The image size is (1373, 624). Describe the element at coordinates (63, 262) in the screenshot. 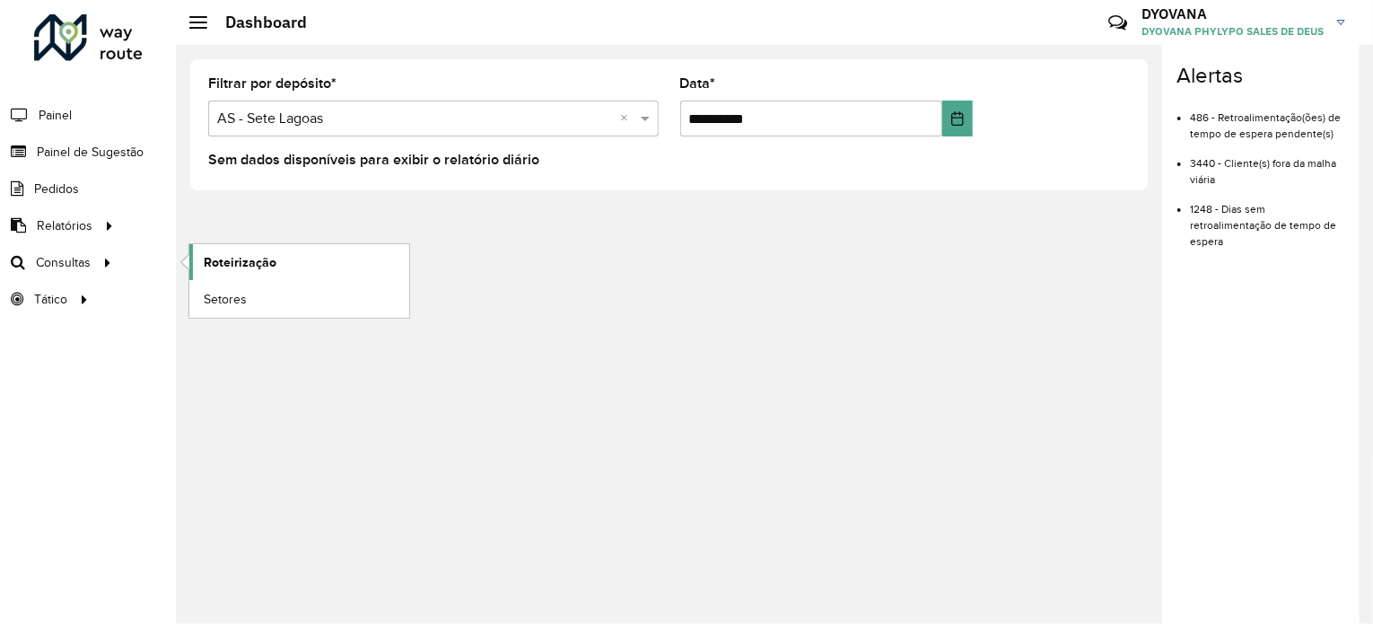

I see `span: Consultas` at that location.